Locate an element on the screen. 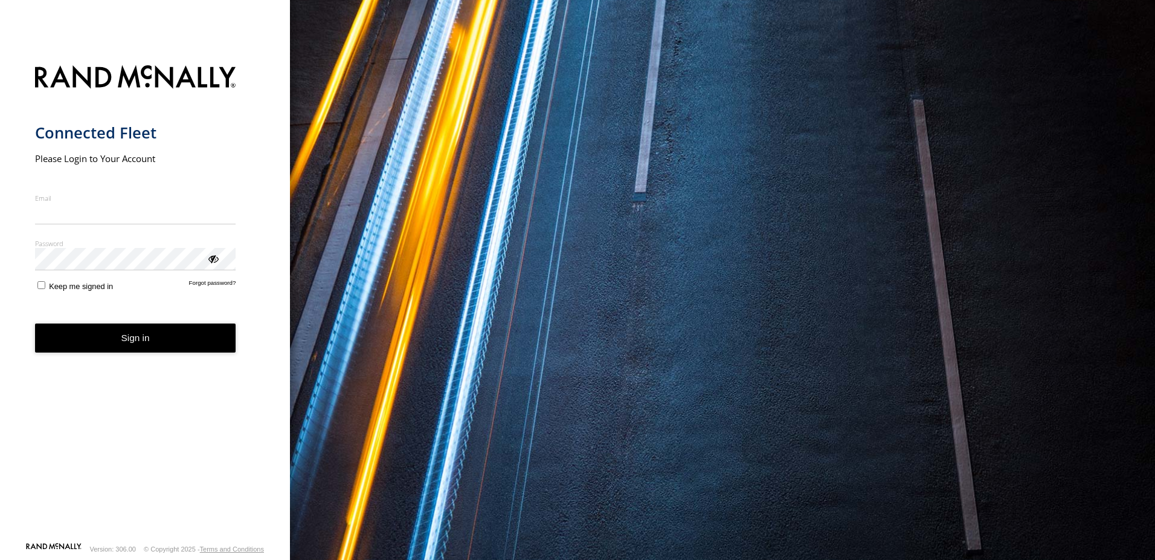  a: Forgot password? is located at coordinates (213, 285).